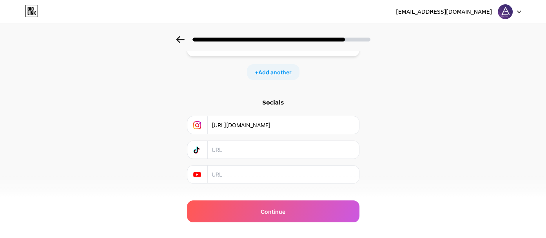 Image resolution: width=546 pixels, height=238 pixels. What do you see at coordinates (275, 72) in the screenshot?
I see `span: Add another` at bounding box center [275, 72].